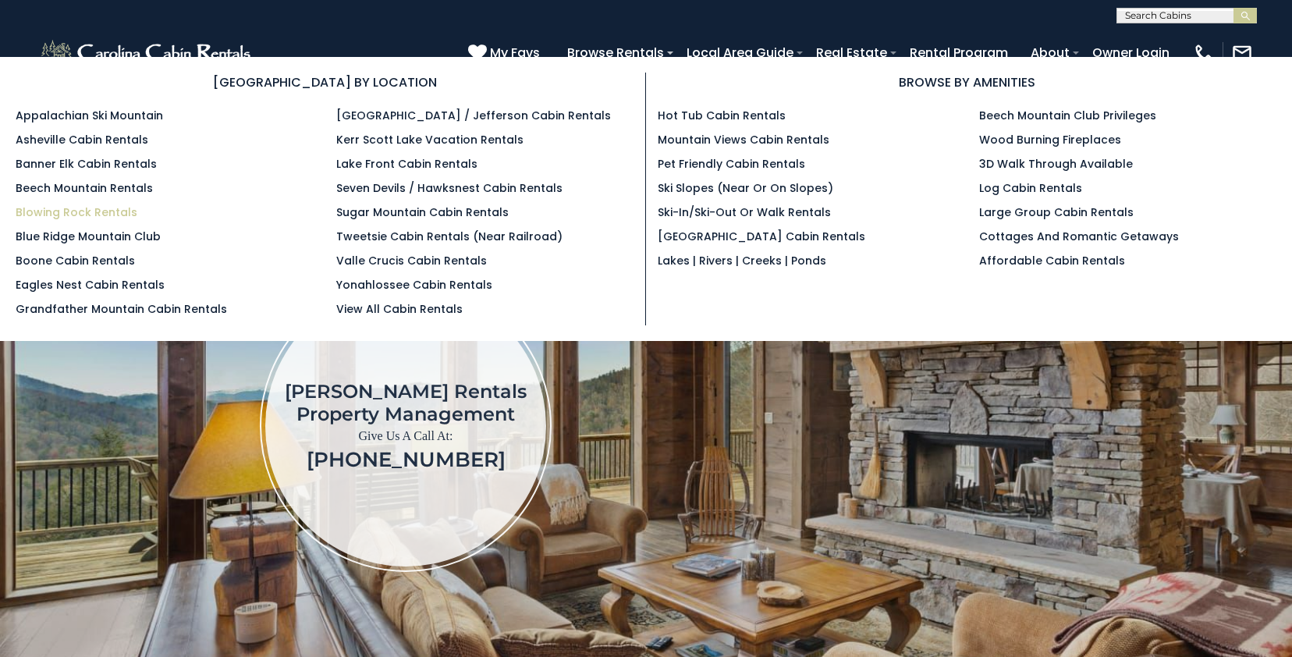  What do you see at coordinates (740, 52) in the screenshot?
I see `a: Local Area Guide` at bounding box center [740, 52].